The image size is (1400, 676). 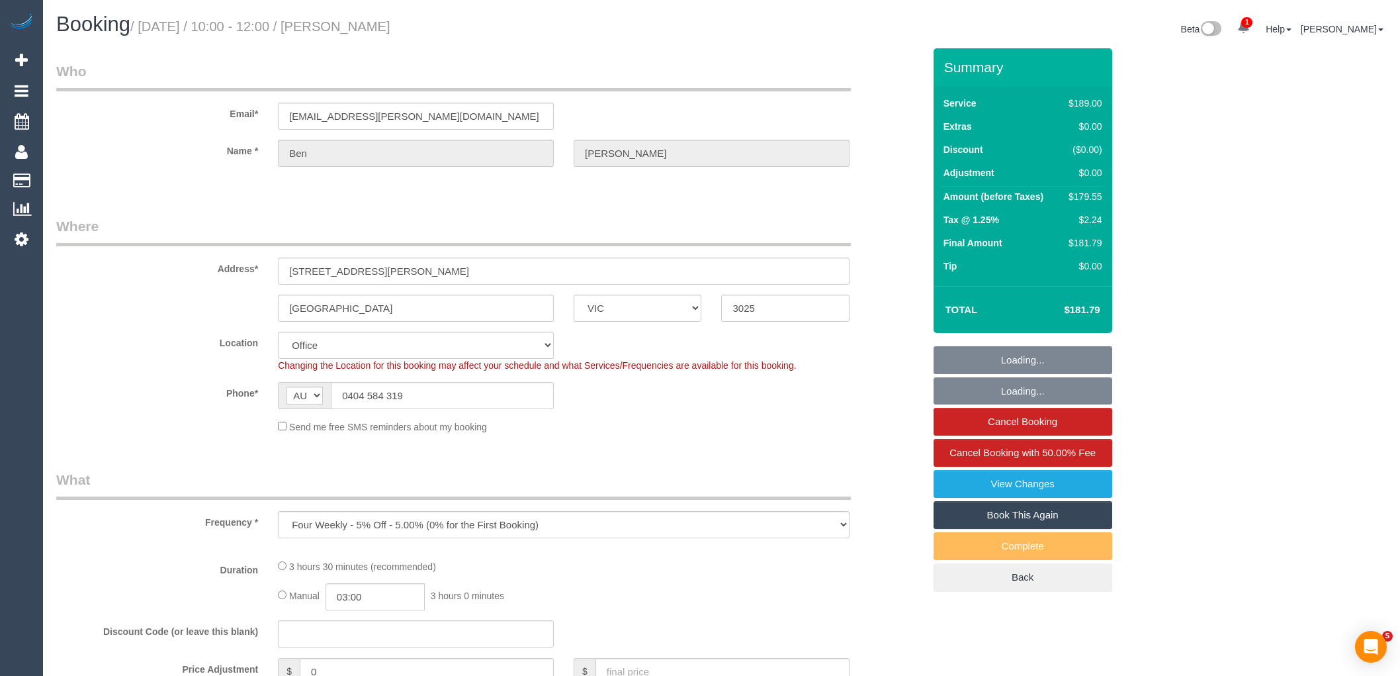 I want to click on label: Tax @ 1.25%, so click(x=971, y=220).